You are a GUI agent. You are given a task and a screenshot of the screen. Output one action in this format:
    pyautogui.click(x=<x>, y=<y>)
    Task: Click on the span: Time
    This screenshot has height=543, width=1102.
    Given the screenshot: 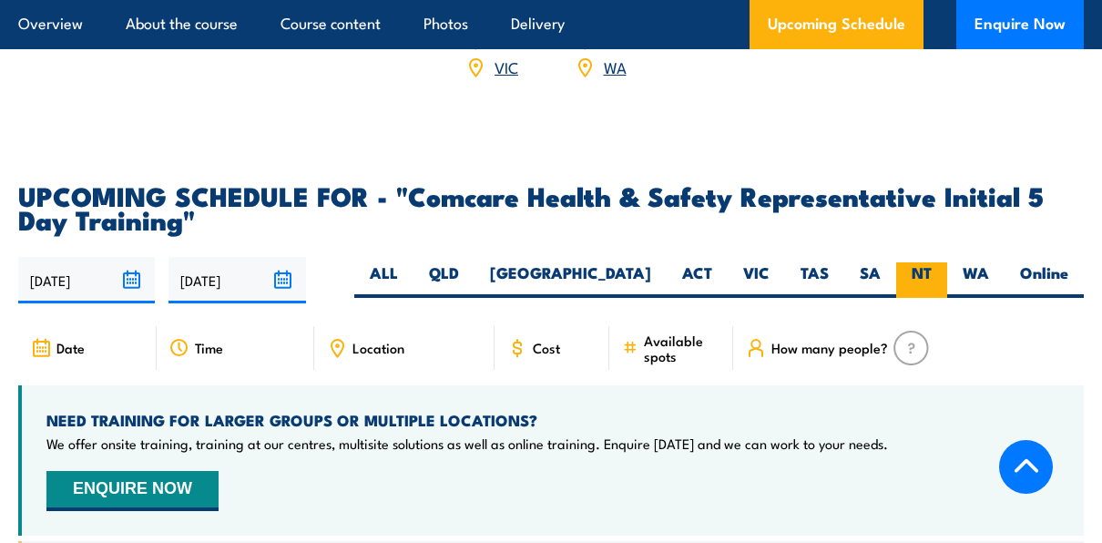 What is the action you would take?
    pyautogui.click(x=209, y=347)
    